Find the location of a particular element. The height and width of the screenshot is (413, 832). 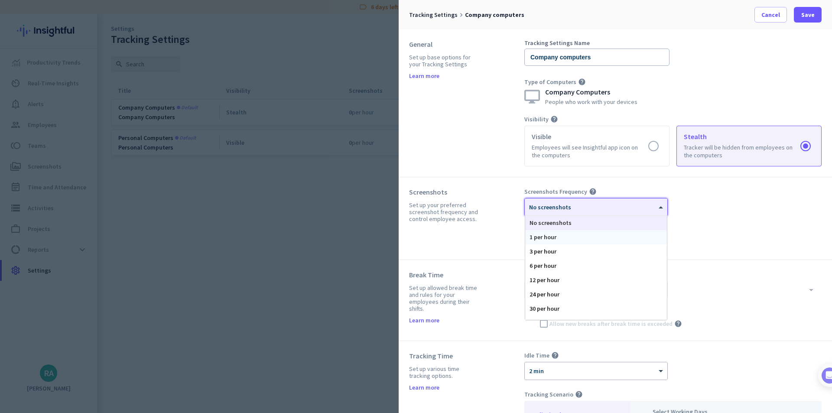

div: People who work with your devices is located at coordinates (591, 102).